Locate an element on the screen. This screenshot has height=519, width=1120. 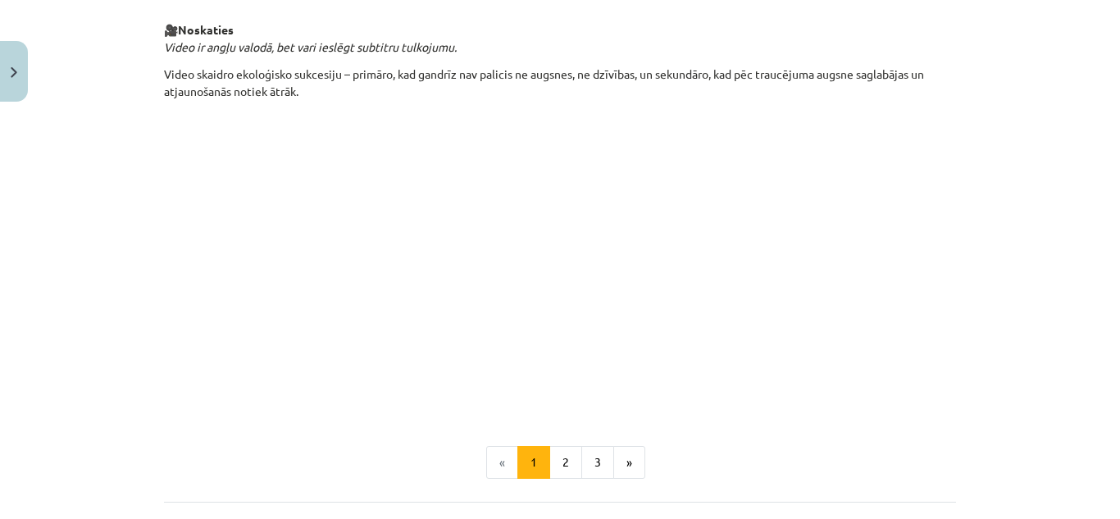
p: Video skaidro ekoloģisko sukcesiju – primāro, kad gandrīz nav palicis ne augsnes, ne dzīvības, un... is located at coordinates (560, 83).